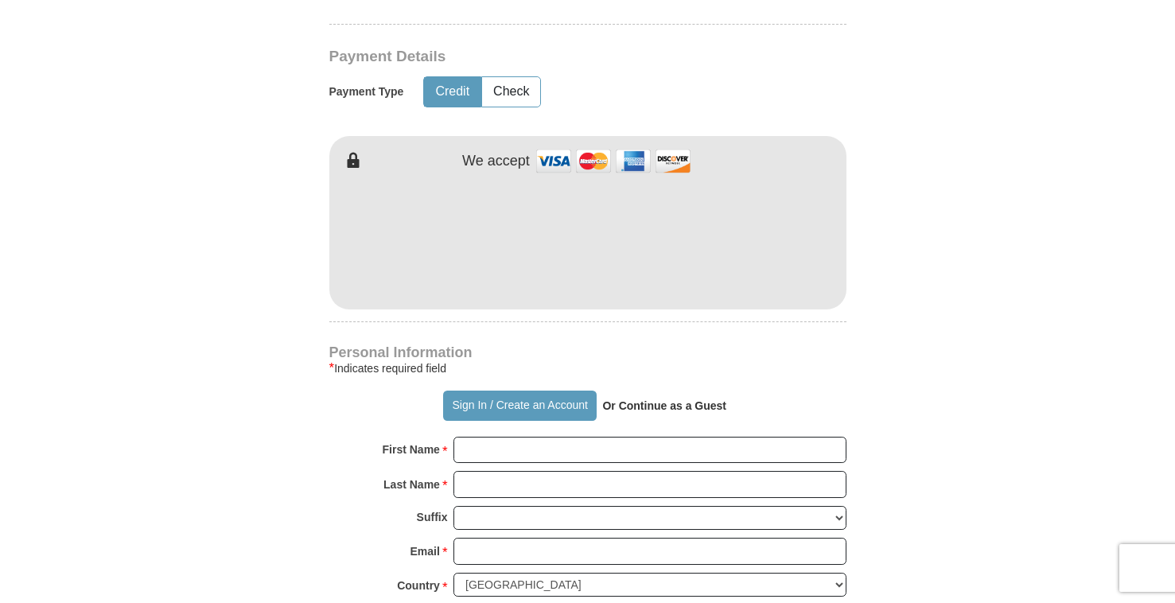 Image resolution: width=1175 pixels, height=603 pixels. I want to click on h5: Payment Type, so click(367, 92).